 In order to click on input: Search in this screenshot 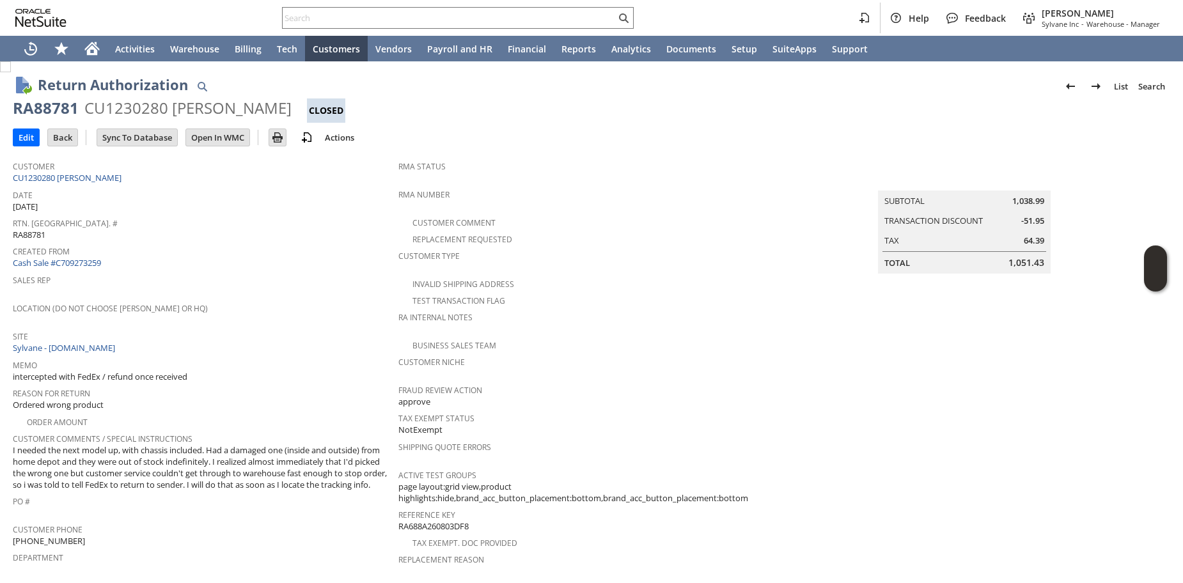, I will do `click(449, 18)`.